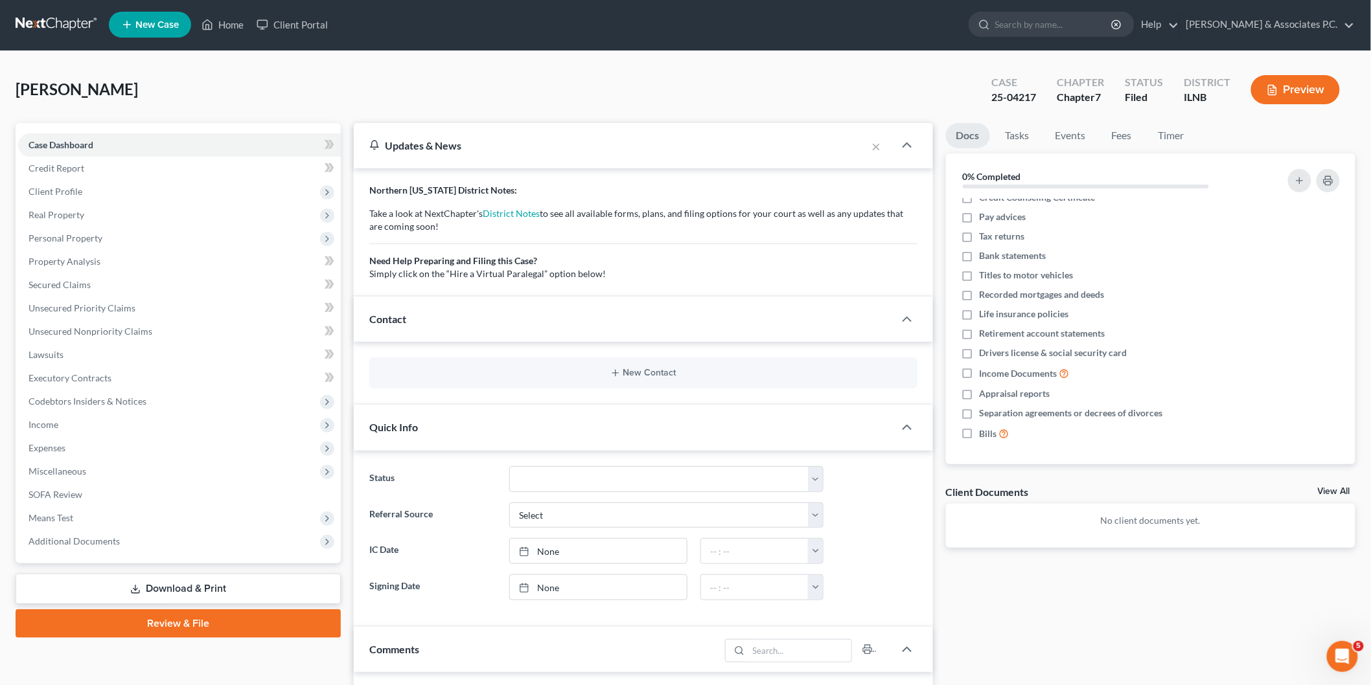 The width and height of the screenshot is (1371, 685). What do you see at coordinates (1156, 25) in the screenshot?
I see `a: Help` at bounding box center [1156, 25].